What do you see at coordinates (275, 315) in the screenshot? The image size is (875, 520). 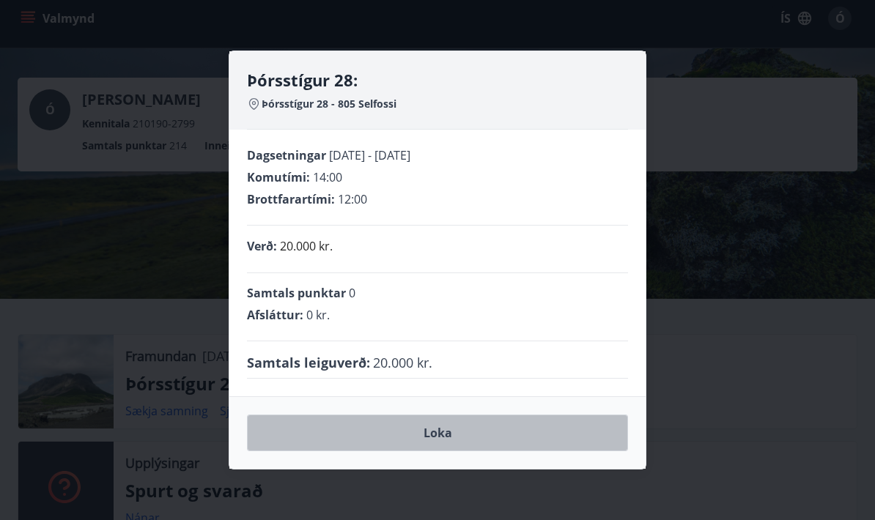 I see `span: Afsláttur :` at bounding box center [275, 315].